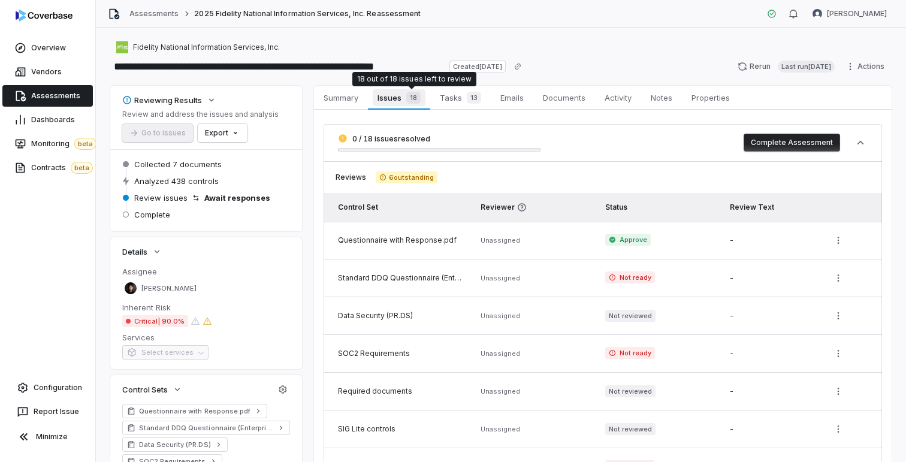 This screenshot has height=462, width=906. Describe the element at coordinates (402, 429) in the screenshot. I see `div: SIG Lite controls` at that location.